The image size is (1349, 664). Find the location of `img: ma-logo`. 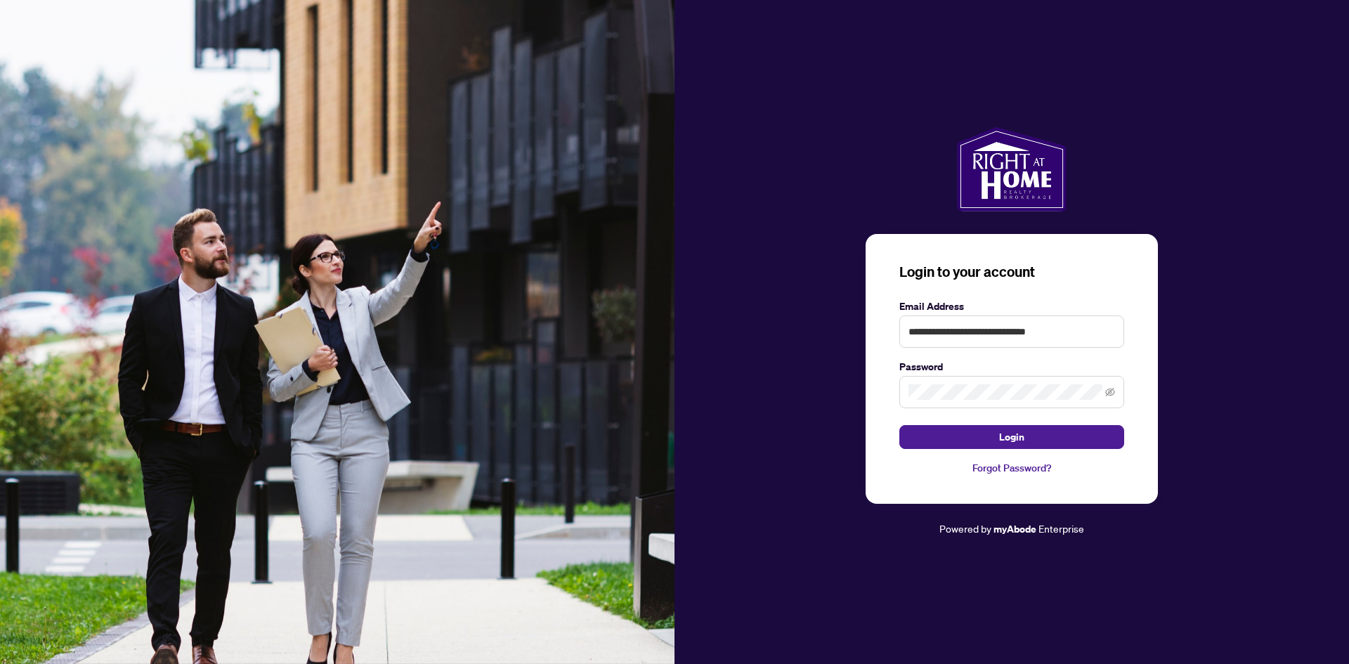

img: ma-logo is located at coordinates (1011, 169).